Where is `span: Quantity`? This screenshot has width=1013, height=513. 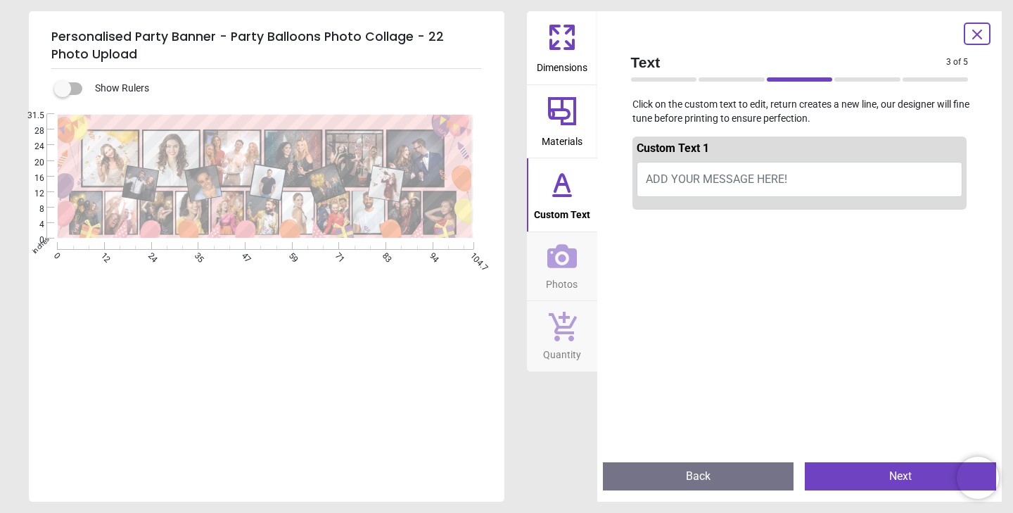 span: Quantity is located at coordinates (562, 352).